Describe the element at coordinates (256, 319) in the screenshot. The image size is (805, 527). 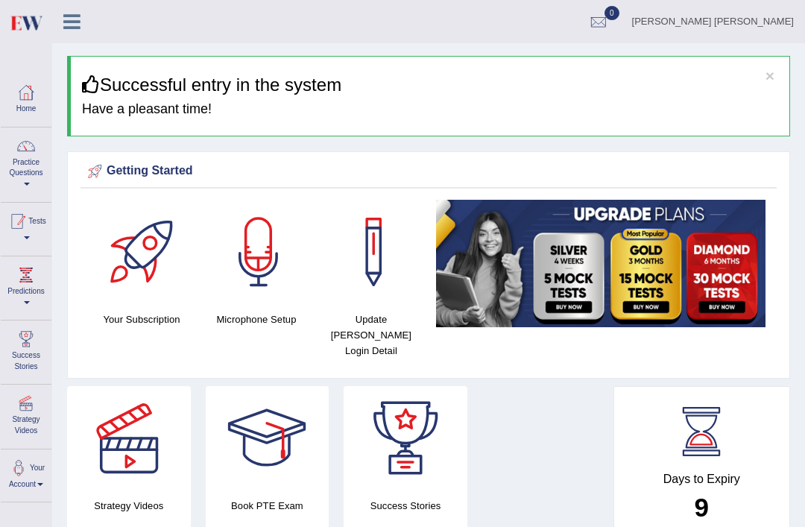
I see `h4: Microphone Setup` at that location.